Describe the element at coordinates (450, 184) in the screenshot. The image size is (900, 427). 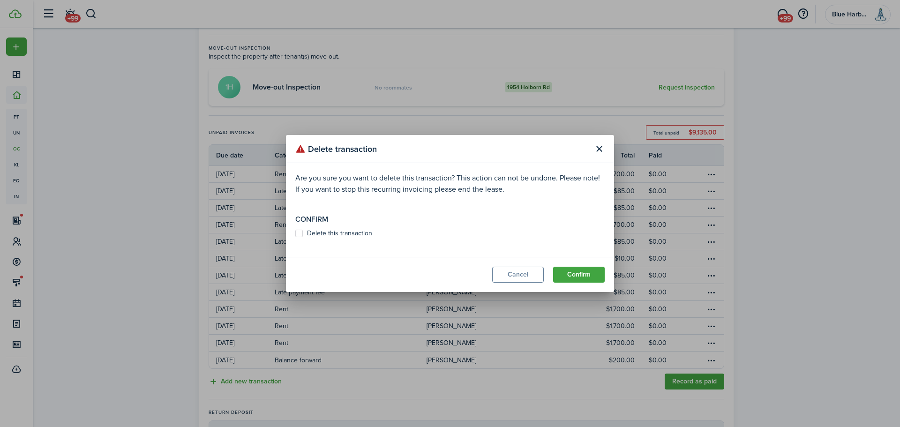
I see `p: Are you sure you want to delete this transaction? This action can not be undone. Please note! If ...` at that location.